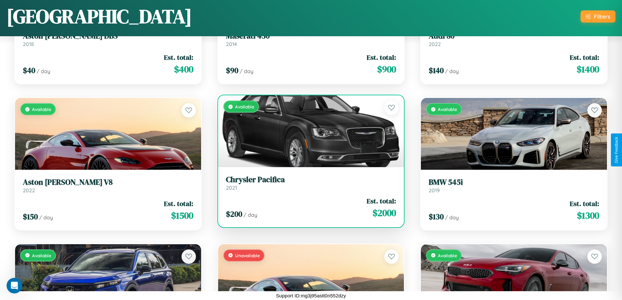  Describe the element at coordinates (598, 16) in the screenshot. I see `button: Filters` at that location.